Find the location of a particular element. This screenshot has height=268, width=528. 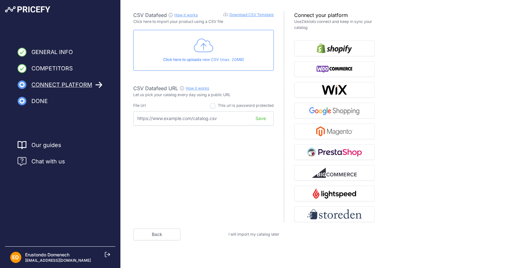

img: PrestaShop is located at coordinates (334, 152).